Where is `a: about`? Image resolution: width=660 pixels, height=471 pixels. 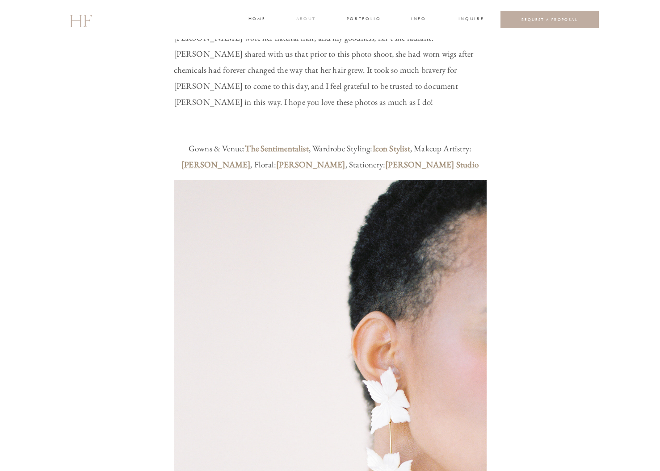 a: about is located at coordinates (306, 20).